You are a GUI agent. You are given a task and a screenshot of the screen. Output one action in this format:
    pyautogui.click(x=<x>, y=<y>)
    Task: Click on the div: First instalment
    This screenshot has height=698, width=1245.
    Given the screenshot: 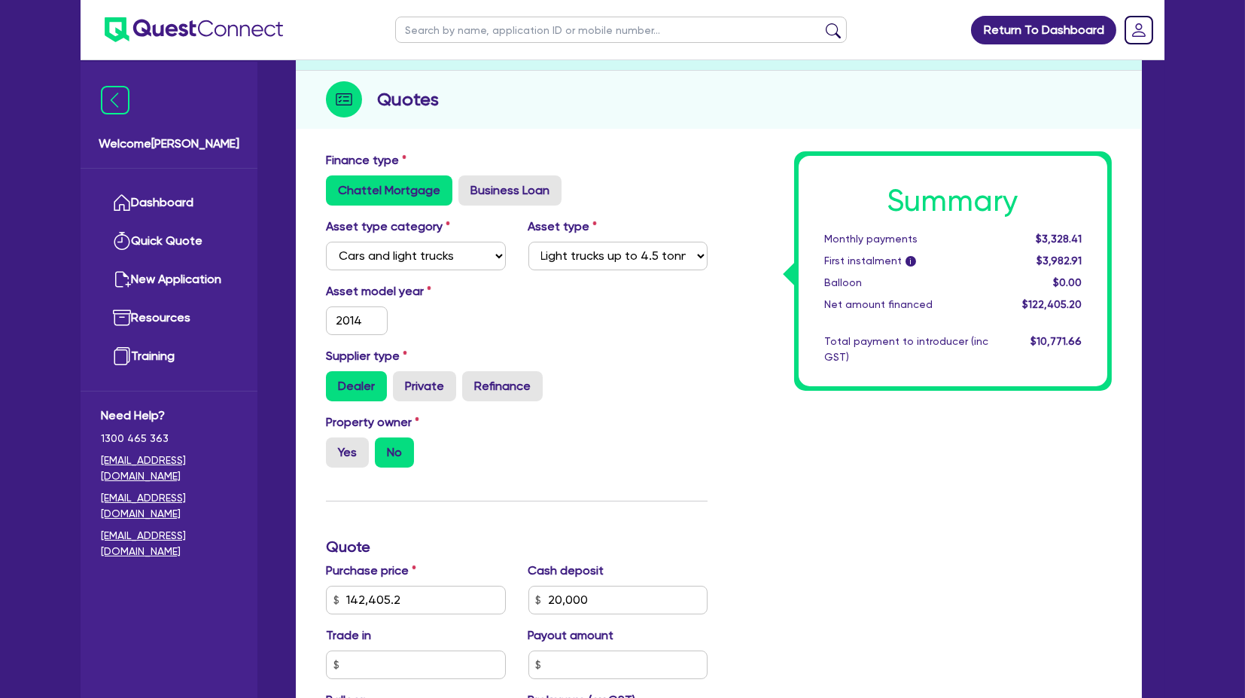 What is the action you would take?
    pyautogui.click(x=907, y=261)
    